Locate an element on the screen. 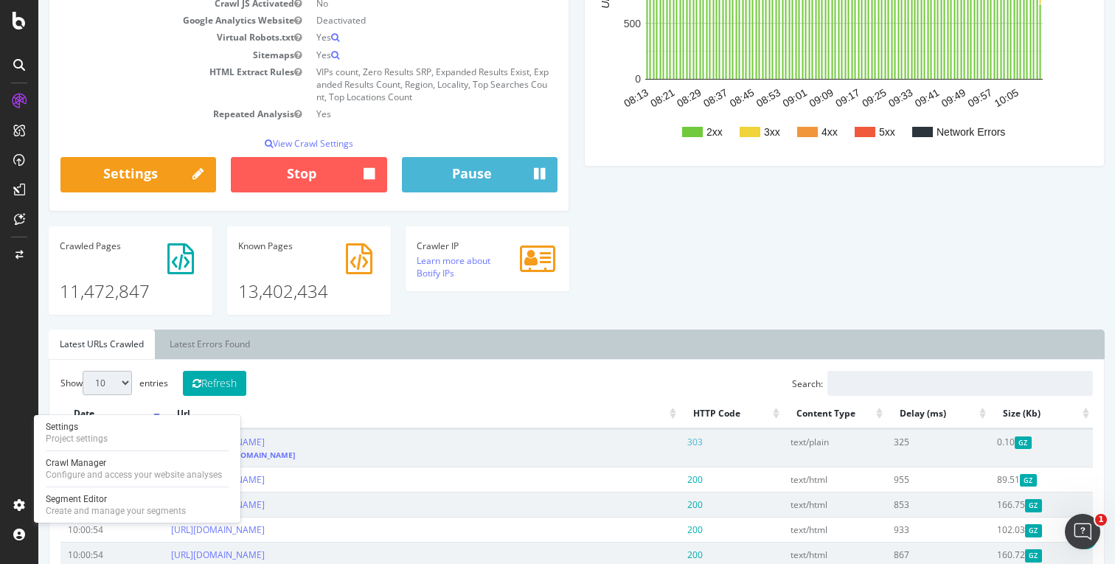 The height and width of the screenshot is (564, 1115). text: 09:49 is located at coordinates (915, 97).